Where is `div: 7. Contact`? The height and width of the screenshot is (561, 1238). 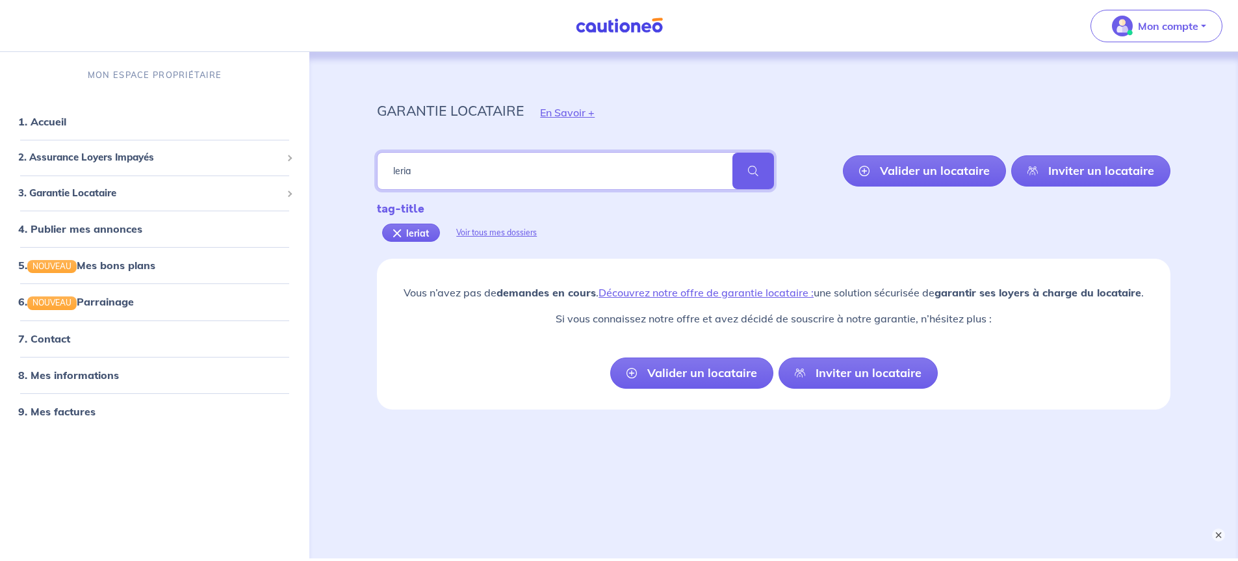 div: 7. Contact is located at coordinates (155, 338).